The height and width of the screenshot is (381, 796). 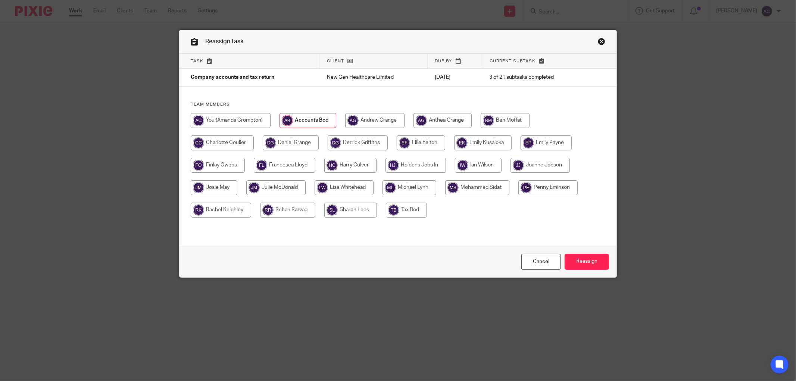 I want to click on span: Reassign task, so click(x=224, y=41).